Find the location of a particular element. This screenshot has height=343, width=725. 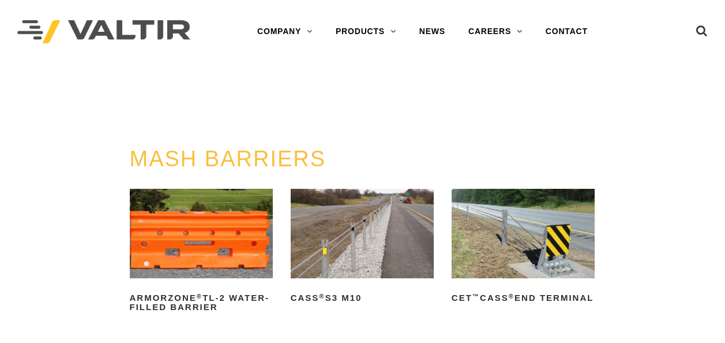

a: MASH BARRIERS is located at coordinates (228, 159).